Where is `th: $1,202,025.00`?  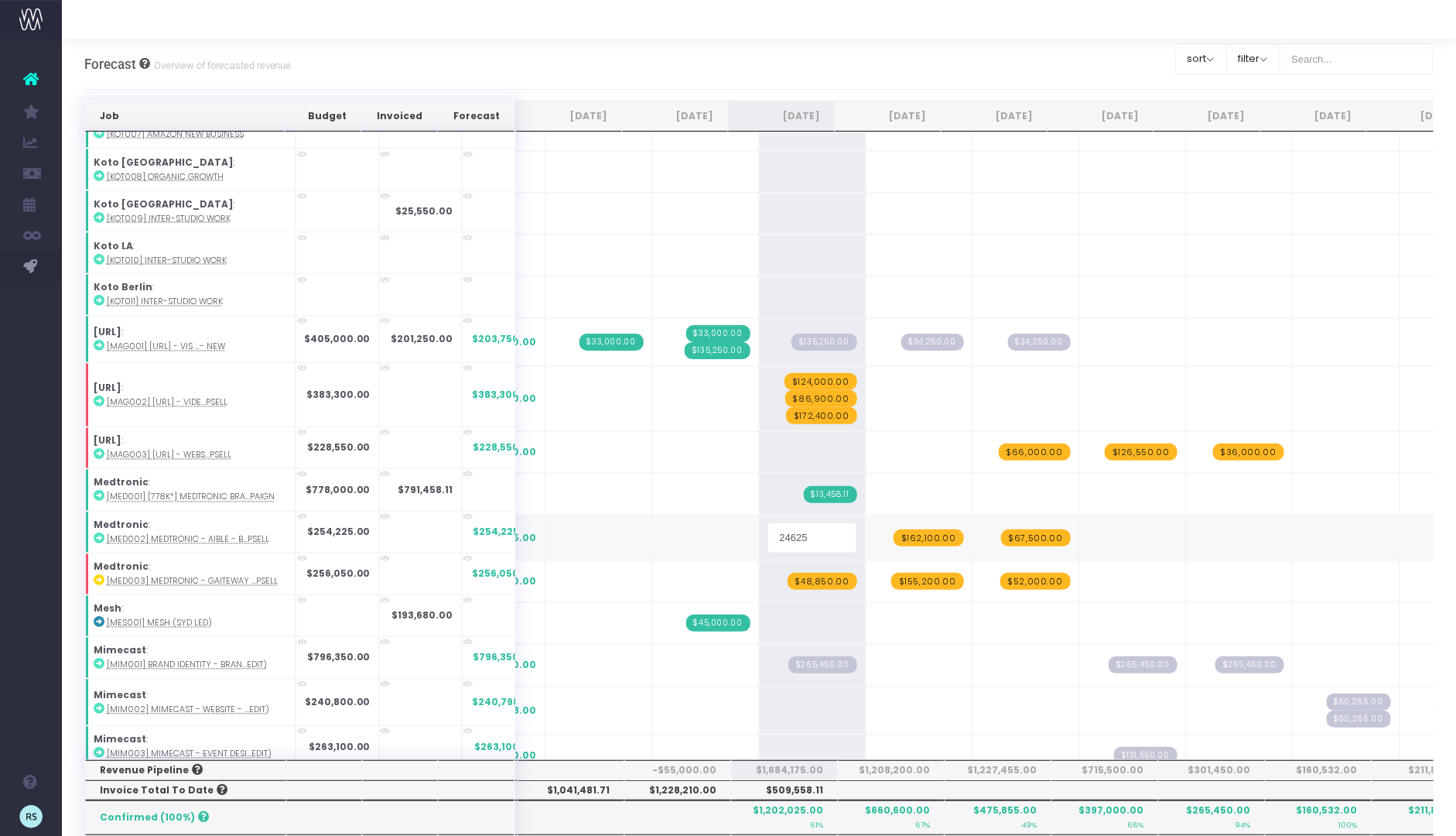
th: $1,202,025.00 is located at coordinates (785, 817).